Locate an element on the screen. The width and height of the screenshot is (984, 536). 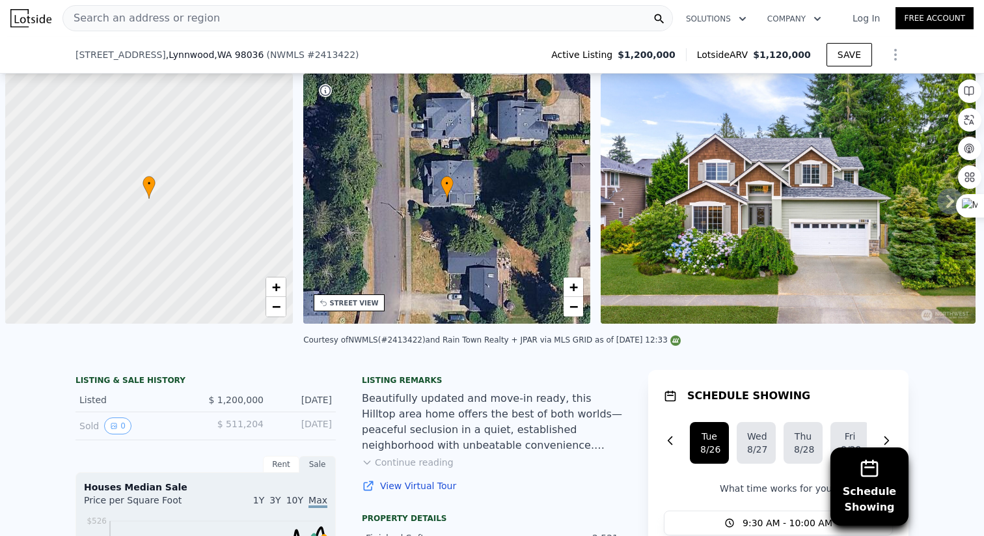
h1: SCHEDULE SHOWING is located at coordinates (749, 396).